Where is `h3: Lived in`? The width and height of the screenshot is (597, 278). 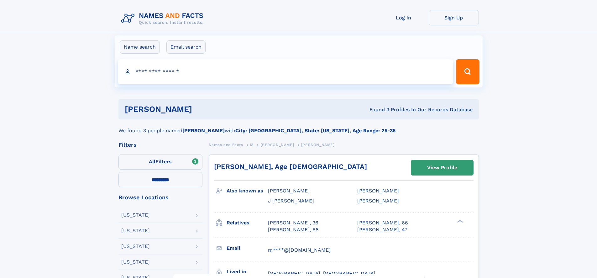 h3: Lived in is located at coordinates (247, 272).